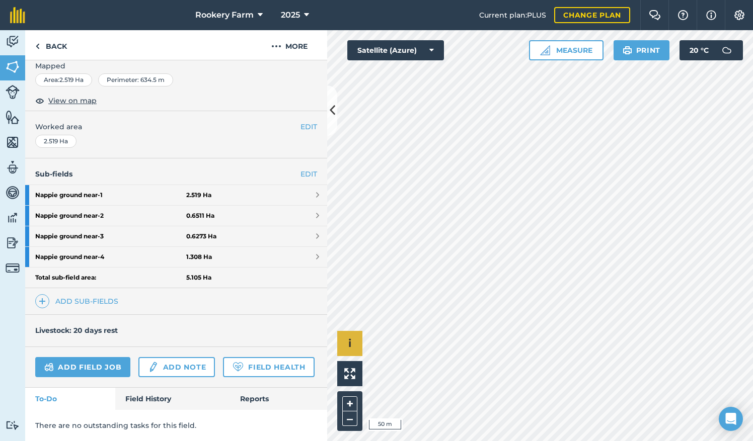 The height and width of the screenshot is (441, 753). I want to click on h4: Livestock: 20 days rest, so click(76, 330).